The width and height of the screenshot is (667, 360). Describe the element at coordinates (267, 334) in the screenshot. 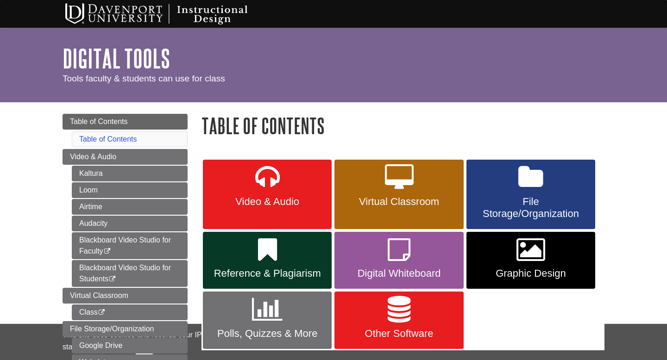

I see `span: Polls, Quizzes & More` at that location.